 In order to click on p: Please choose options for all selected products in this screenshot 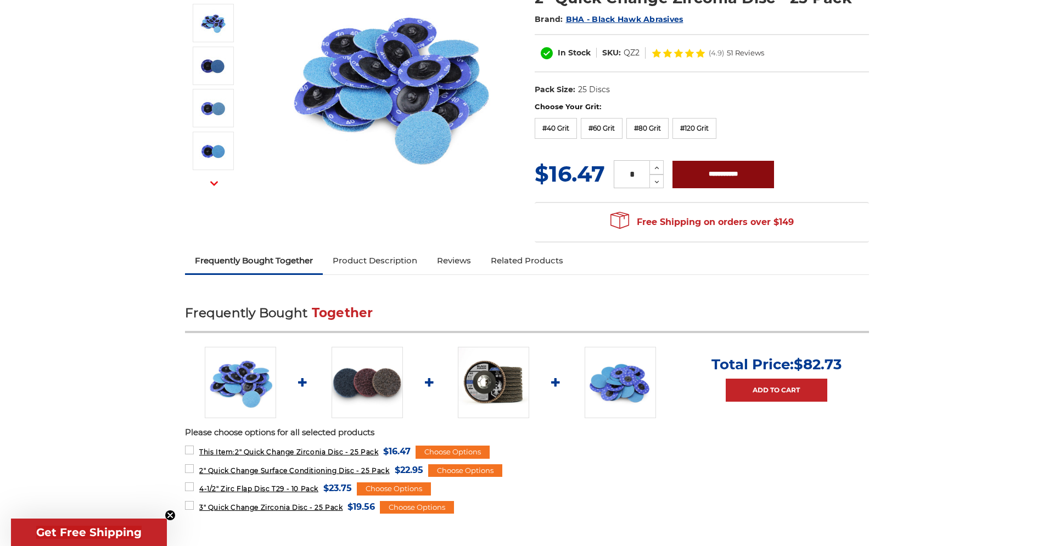, I will do `click(527, 433)`.